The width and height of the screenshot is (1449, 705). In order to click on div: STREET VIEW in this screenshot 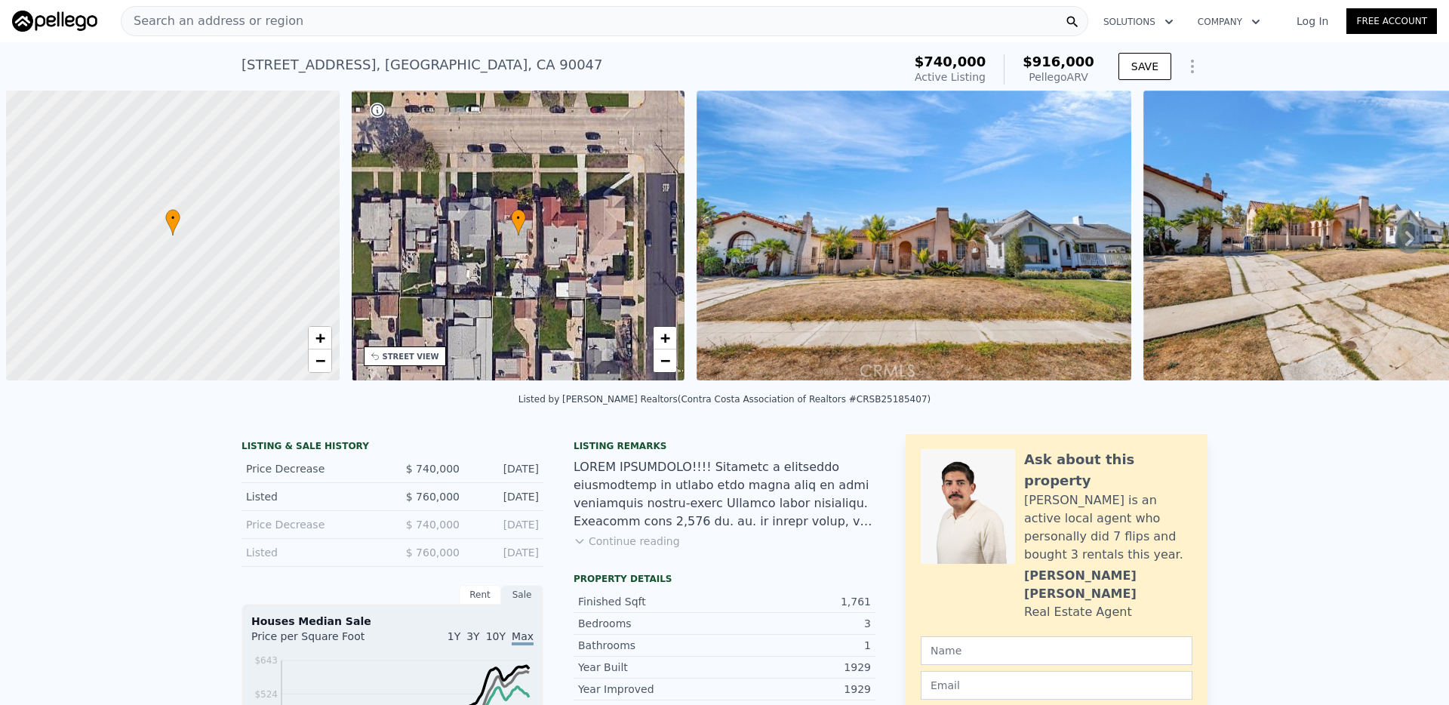, I will do `click(411, 356)`.